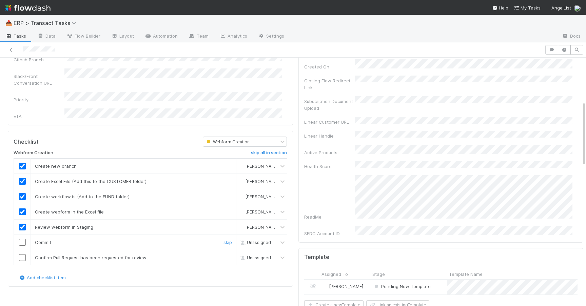 This screenshot has width=586, height=306. Describe the element at coordinates (43, 242) in the screenshot. I see `span: Commit` at that location.